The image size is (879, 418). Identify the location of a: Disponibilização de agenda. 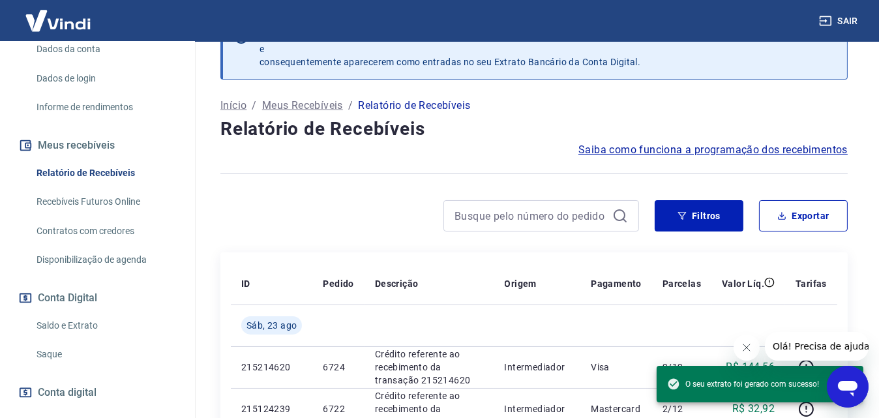
(105, 259).